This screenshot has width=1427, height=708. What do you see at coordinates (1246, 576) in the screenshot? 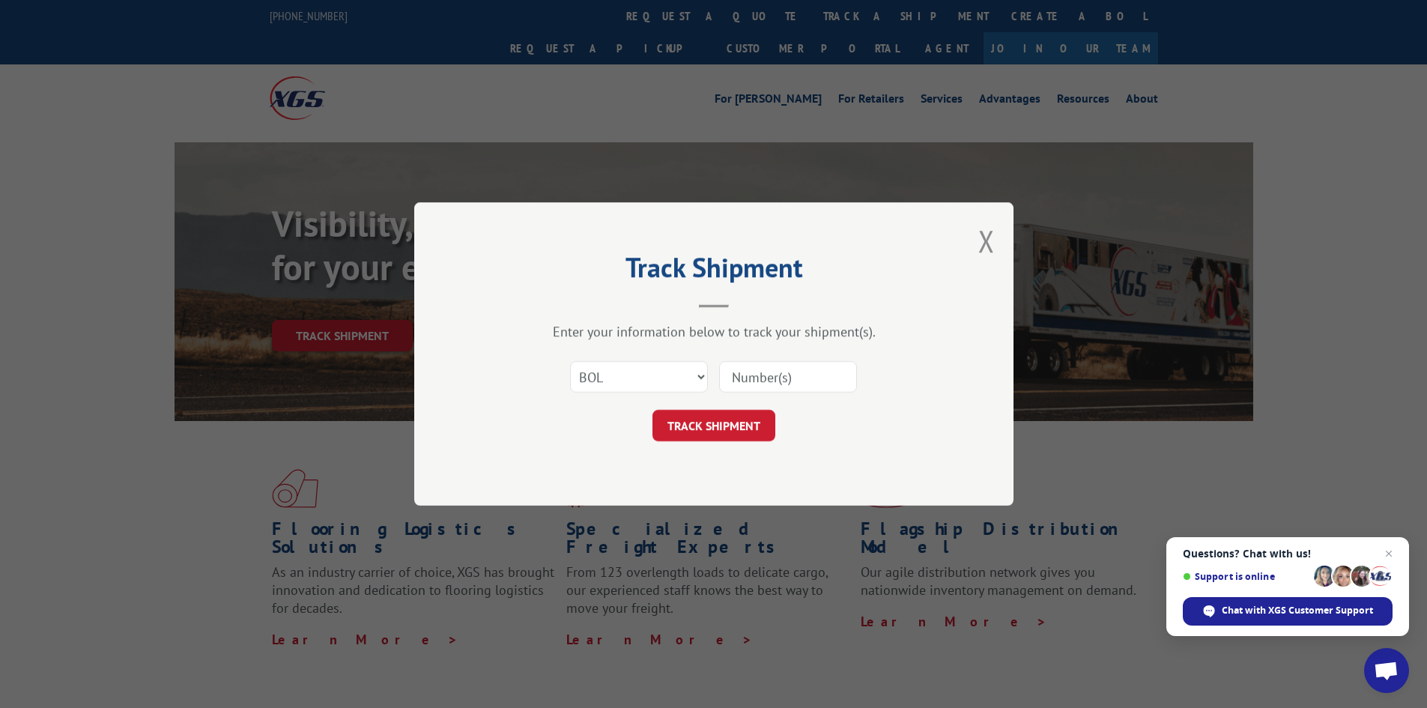
I see `span: Support is online` at bounding box center [1246, 576].